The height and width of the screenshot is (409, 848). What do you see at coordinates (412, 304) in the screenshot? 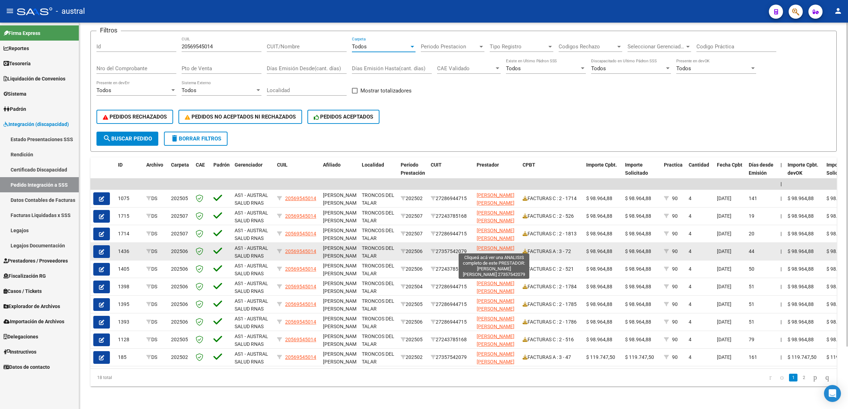
I see `div: 202505` at bounding box center [412, 304].